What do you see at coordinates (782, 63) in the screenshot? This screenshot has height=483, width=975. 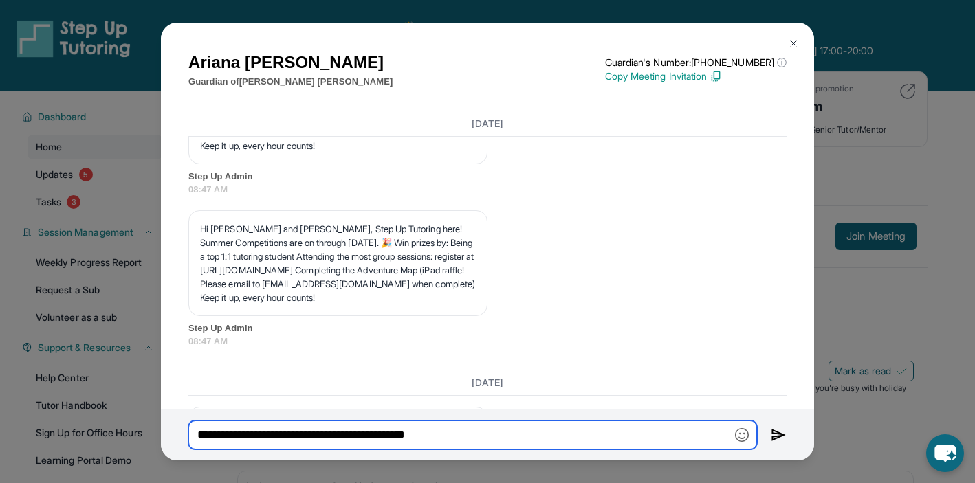 I see `span: ⓘ` at bounding box center [782, 63].